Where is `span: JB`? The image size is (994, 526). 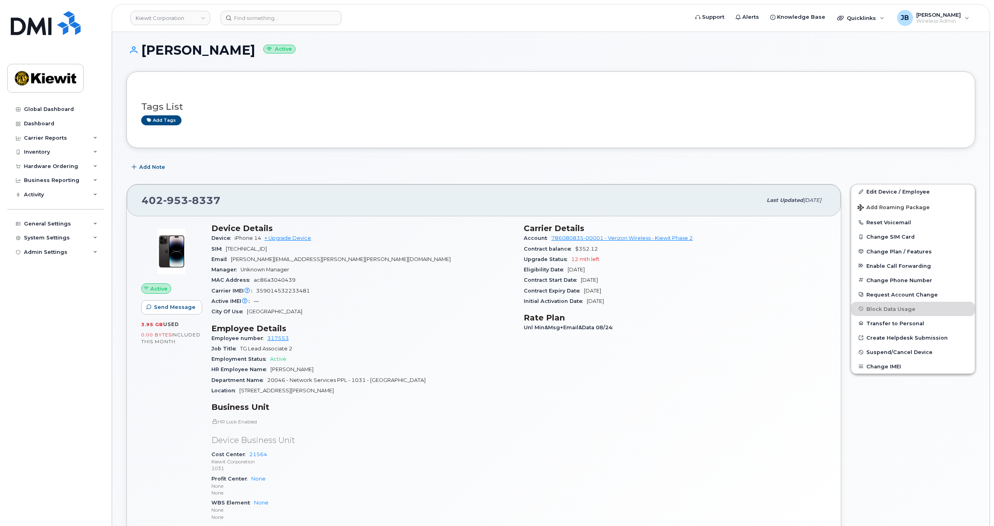
span: JB is located at coordinates (905, 18).